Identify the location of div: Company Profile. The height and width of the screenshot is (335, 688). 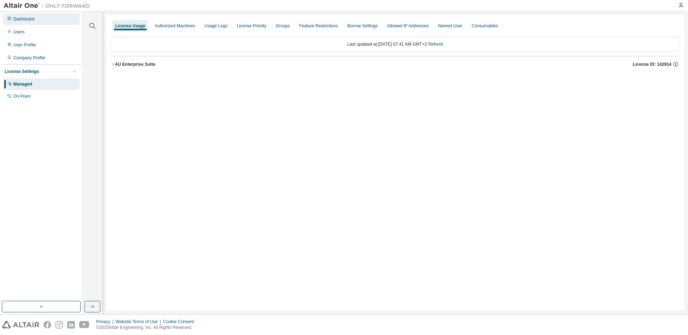
(29, 58).